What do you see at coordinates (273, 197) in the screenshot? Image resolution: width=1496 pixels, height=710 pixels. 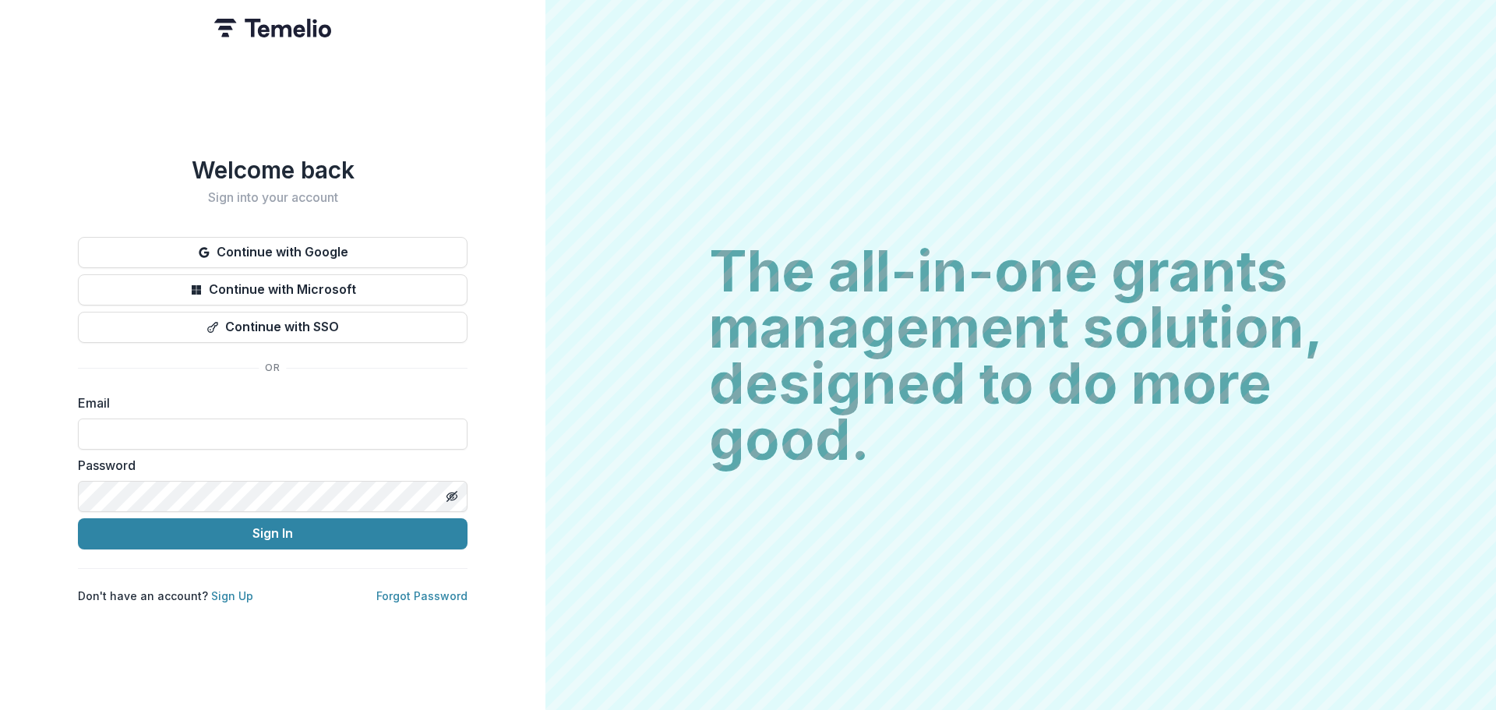 I see `h2: Sign into your account` at bounding box center [273, 197].